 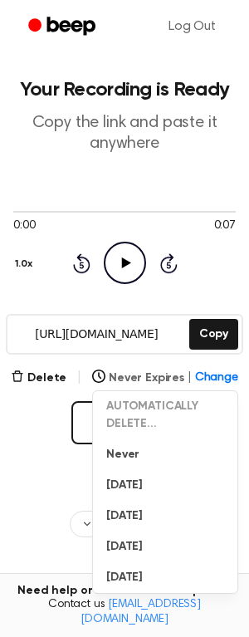 What do you see at coordinates (124, 423) in the screenshot?
I see `button: Record` at bounding box center [124, 423].